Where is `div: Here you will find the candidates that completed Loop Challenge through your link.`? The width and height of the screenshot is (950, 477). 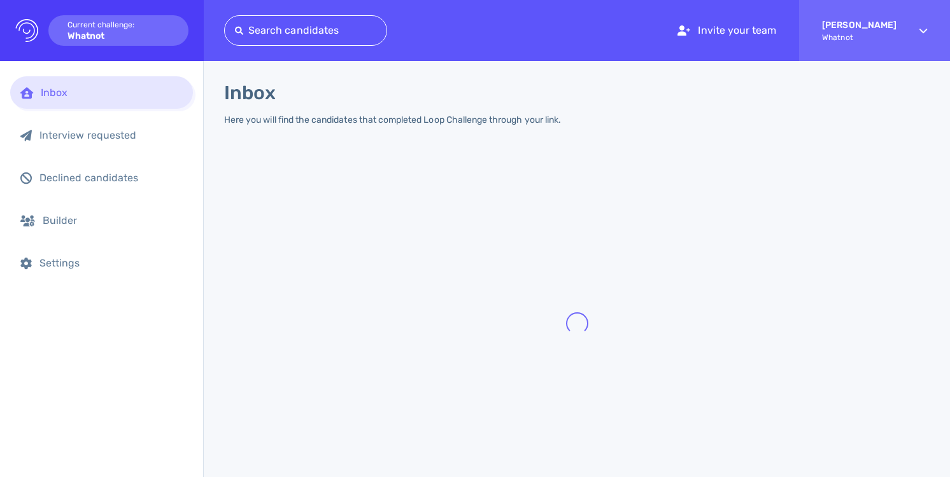 div: Here you will find the candidates that completed Loop Challenge through your link. is located at coordinates (392, 120).